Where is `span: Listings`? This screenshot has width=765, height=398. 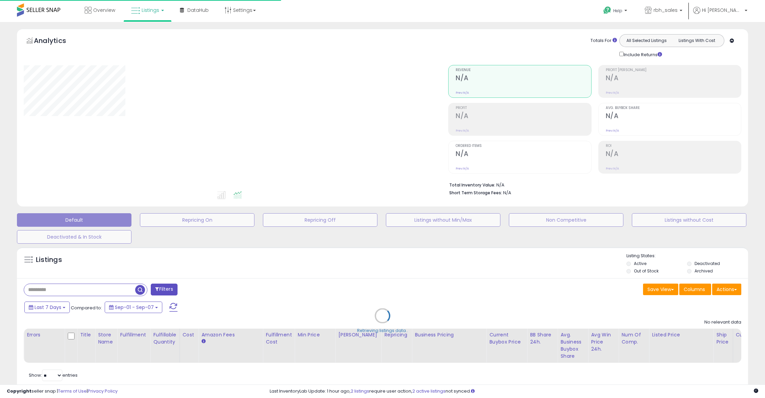 span: Listings is located at coordinates (150, 10).